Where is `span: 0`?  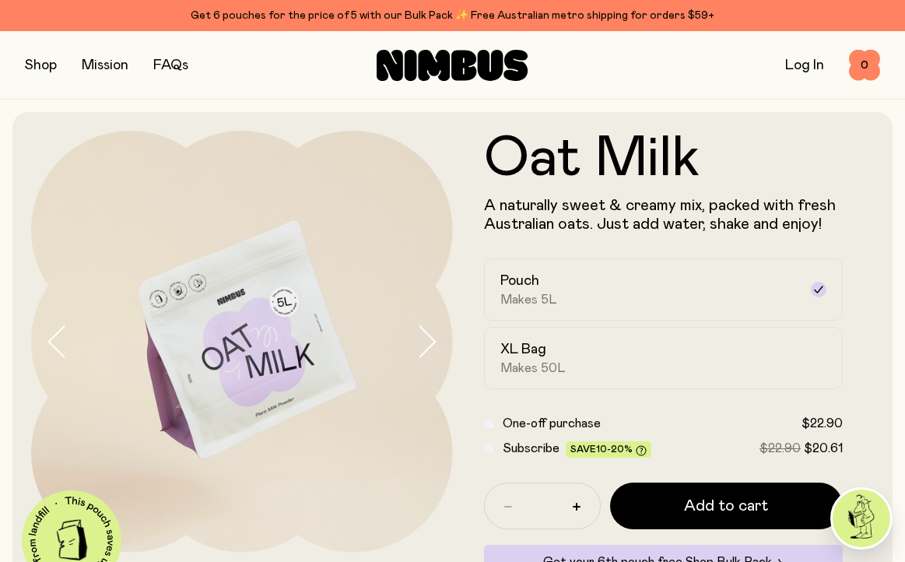
span: 0 is located at coordinates (864, 65).